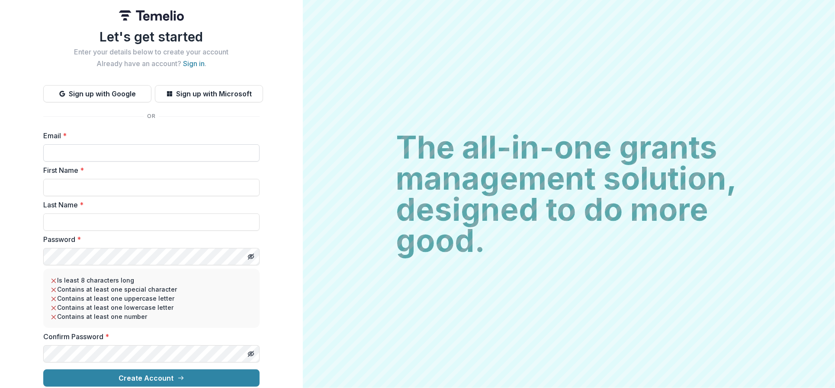 The height and width of the screenshot is (388, 835). What do you see at coordinates (151, 298) in the screenshot?
I see `li: Contains at least one uppercase letter` at bounding box center [151, 298].